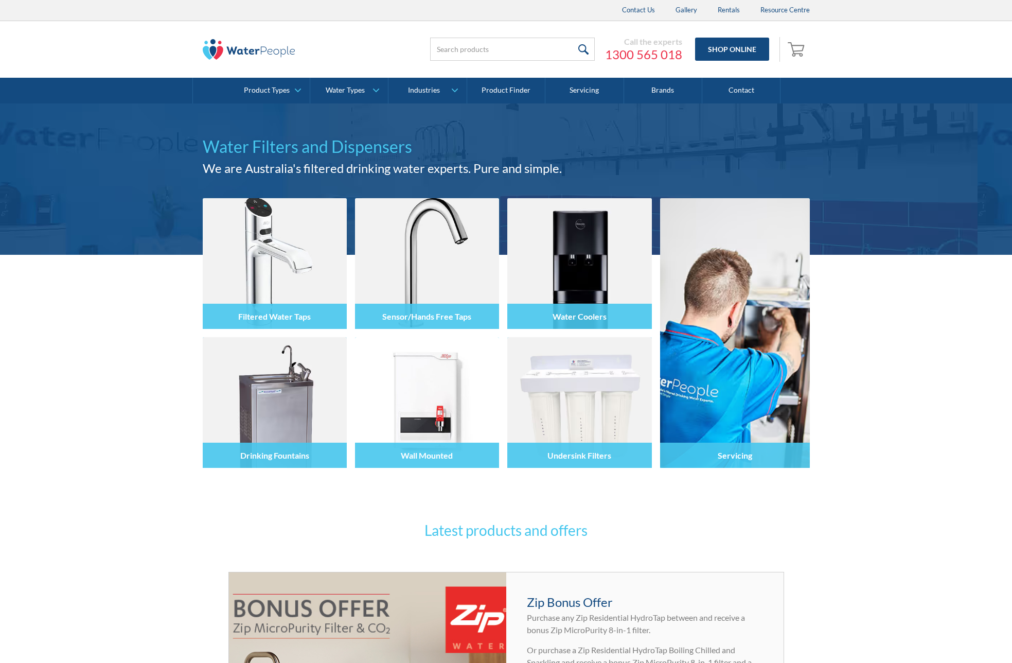  What do you see at coordinates (349, 91) in the screenshot?
I see `a: Water Types` at bounding box center [349, 91].